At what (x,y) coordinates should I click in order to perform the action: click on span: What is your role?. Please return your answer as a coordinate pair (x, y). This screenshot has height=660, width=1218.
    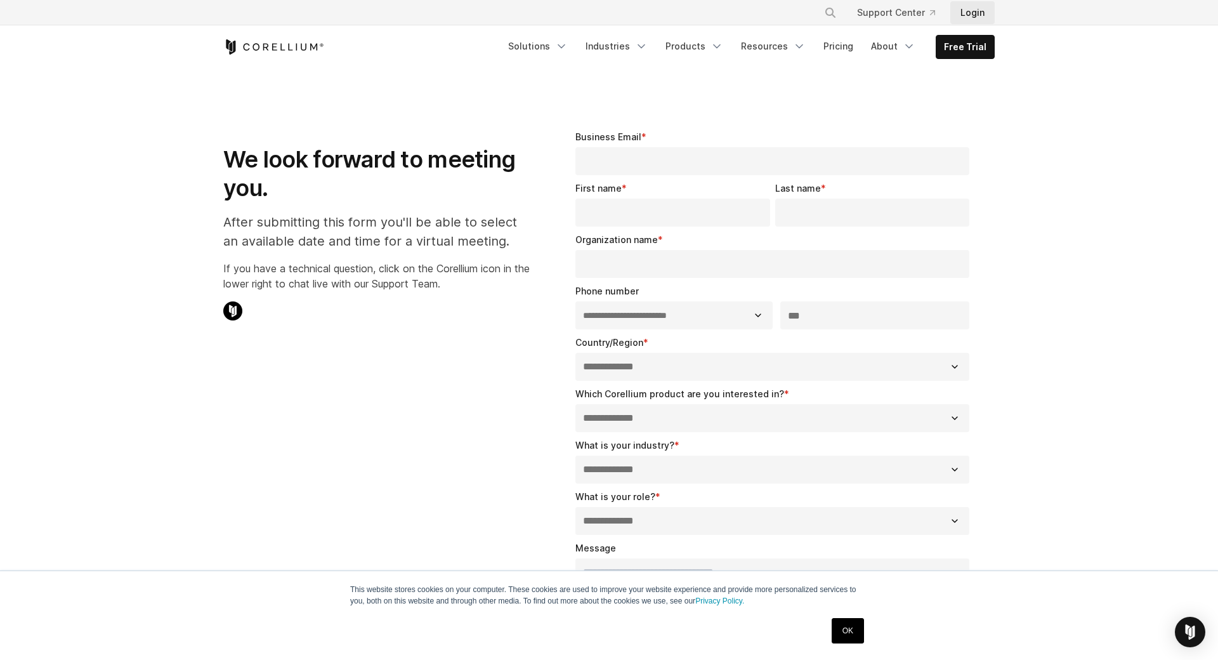
    Looking at the image, I should click on (615, 496).